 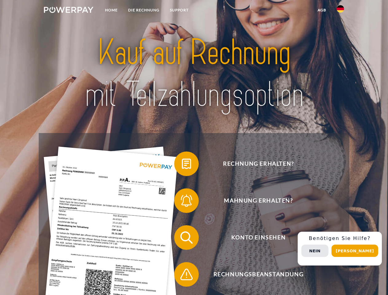 I want to click on div: Schnellhilfe, so click(x=340, y=248).